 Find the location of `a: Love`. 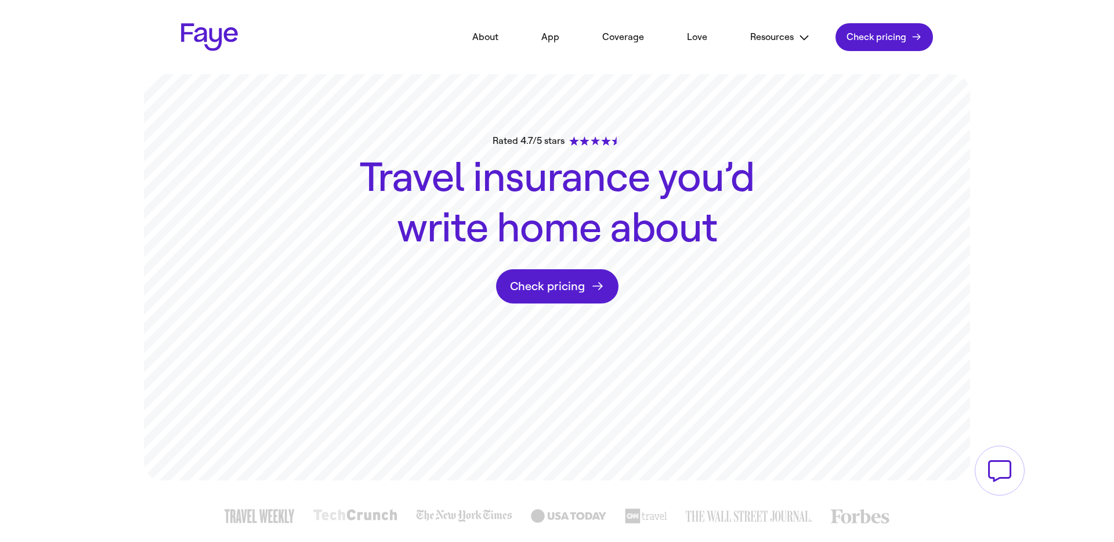

a: Love is located at coordinates (697, 37).